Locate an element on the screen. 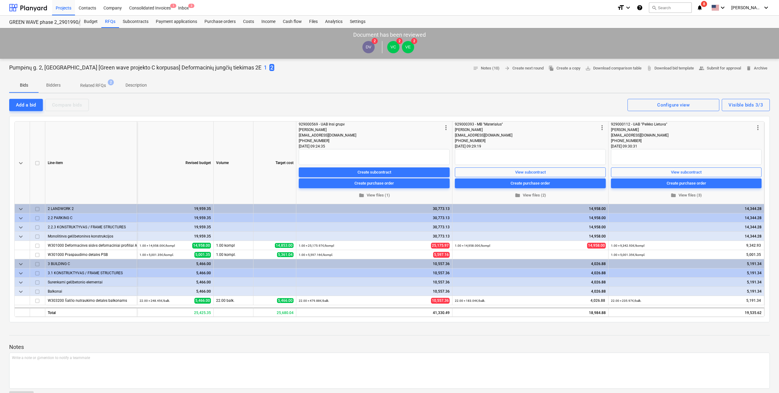 This screenshot has height=393, width=779. span: arrow_forward is located at coordinates (507, 68).